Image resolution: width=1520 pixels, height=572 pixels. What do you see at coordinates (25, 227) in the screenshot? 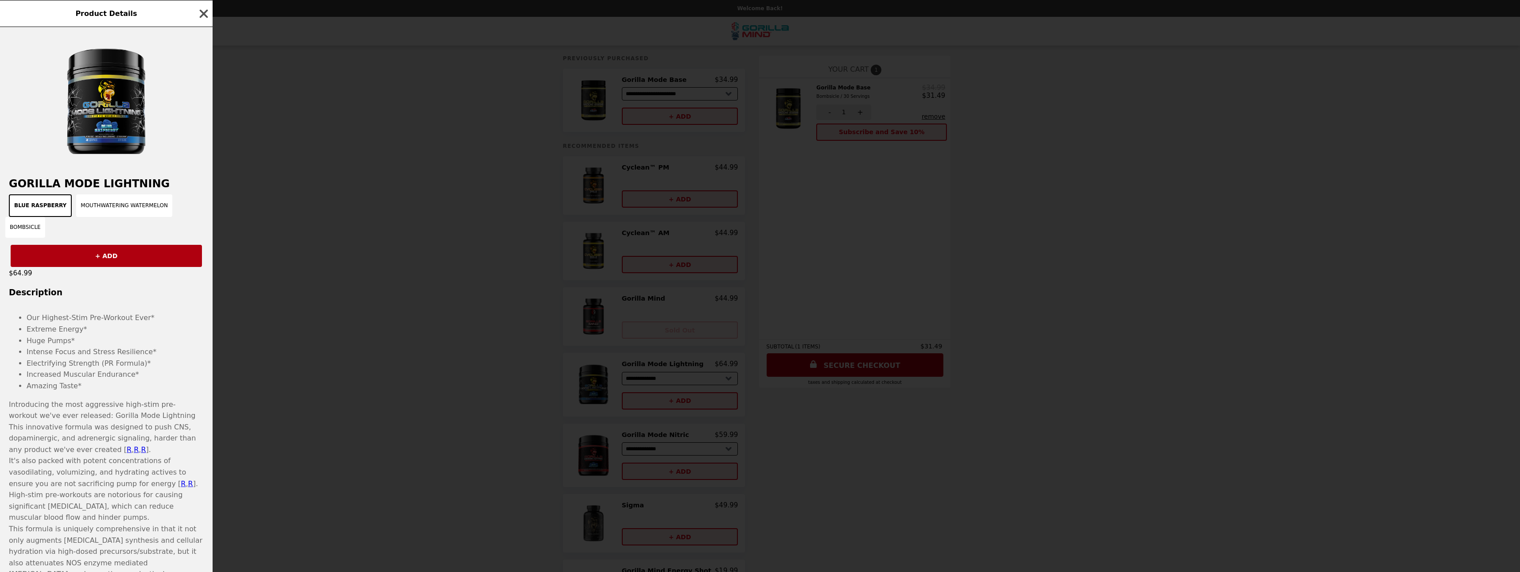
I see `button: Bombsicle` at bounding box center [25, 227].